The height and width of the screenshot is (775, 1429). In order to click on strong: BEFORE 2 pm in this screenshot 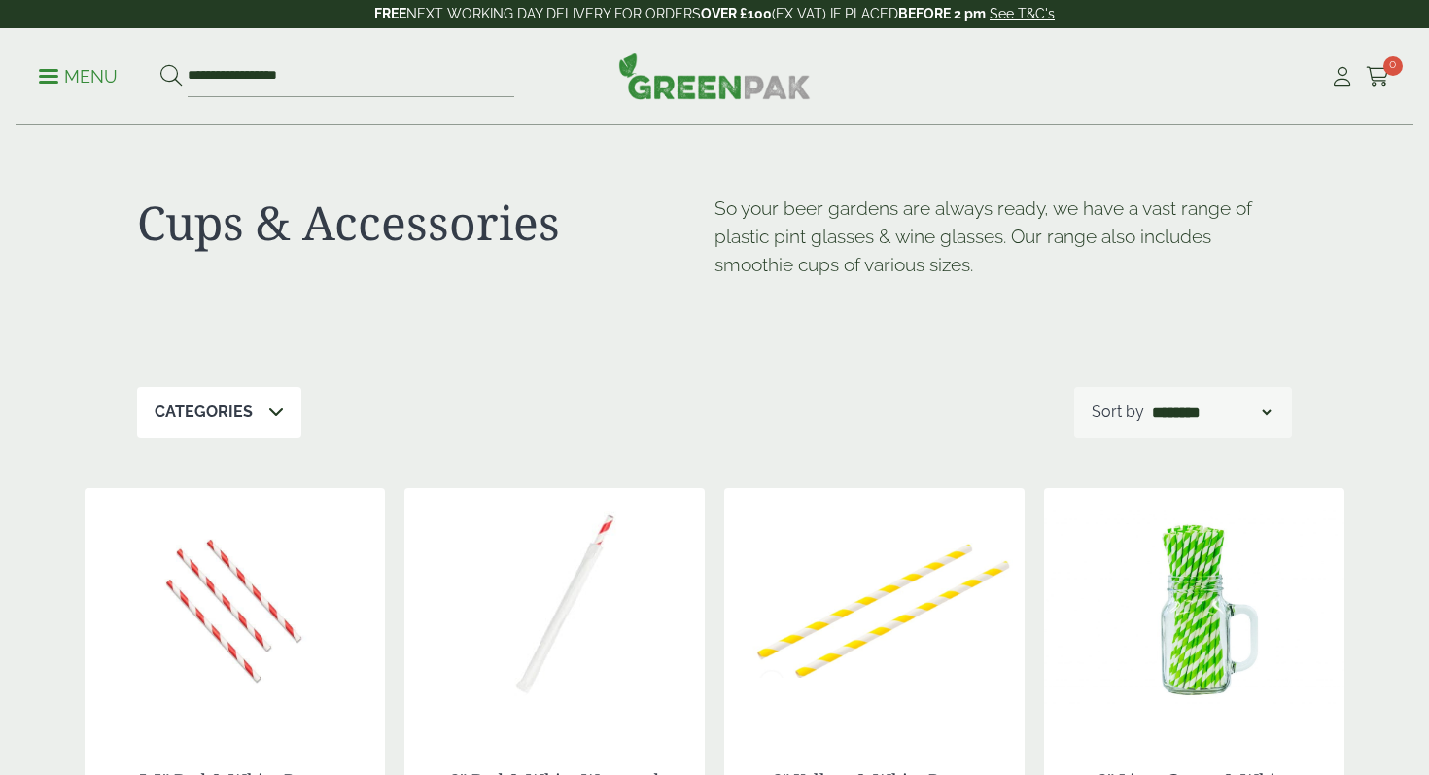, I will do `click(942, 14)`.